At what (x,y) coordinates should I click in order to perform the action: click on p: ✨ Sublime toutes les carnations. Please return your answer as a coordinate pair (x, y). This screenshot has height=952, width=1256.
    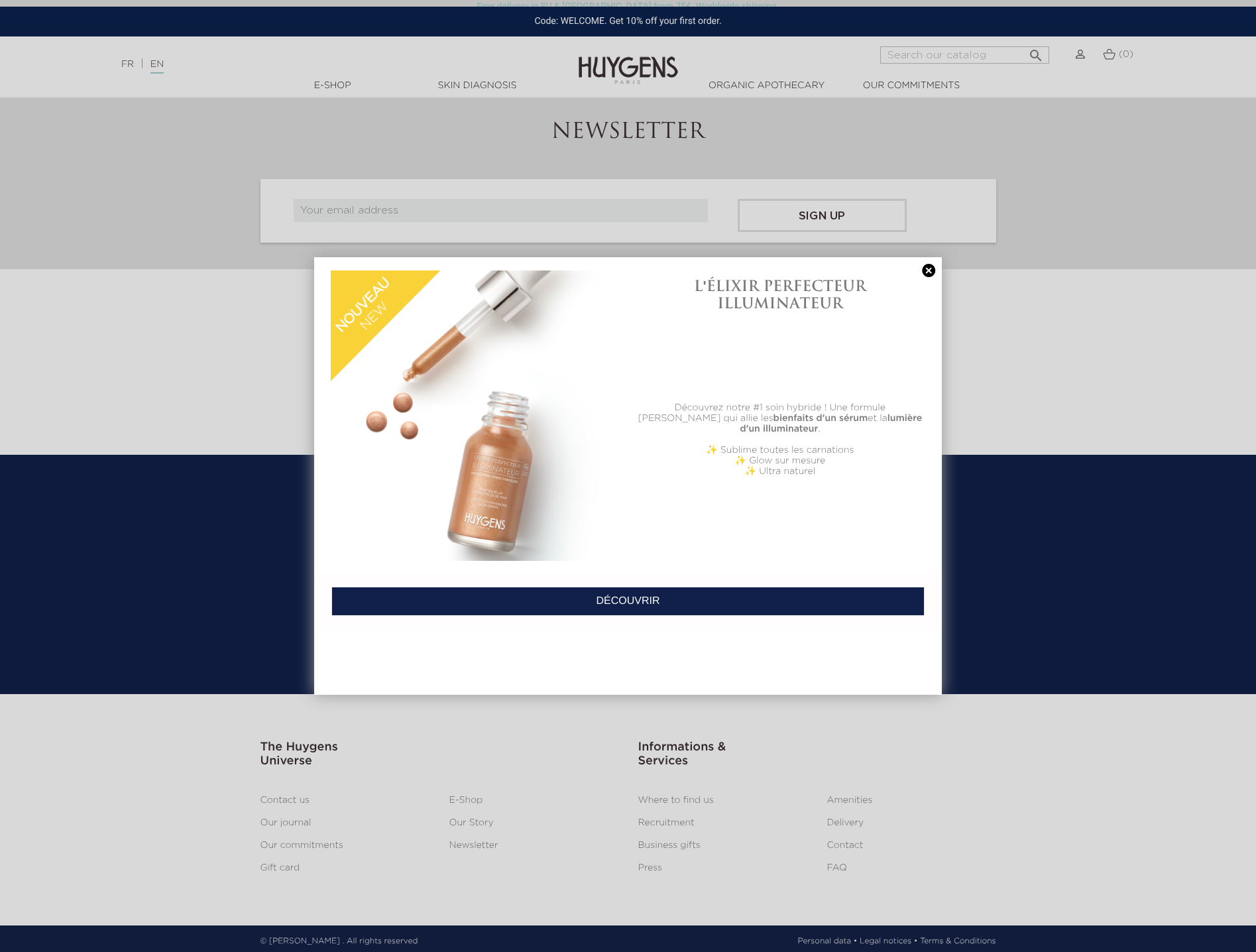
    Looking at the image, I should click on (780, 450).